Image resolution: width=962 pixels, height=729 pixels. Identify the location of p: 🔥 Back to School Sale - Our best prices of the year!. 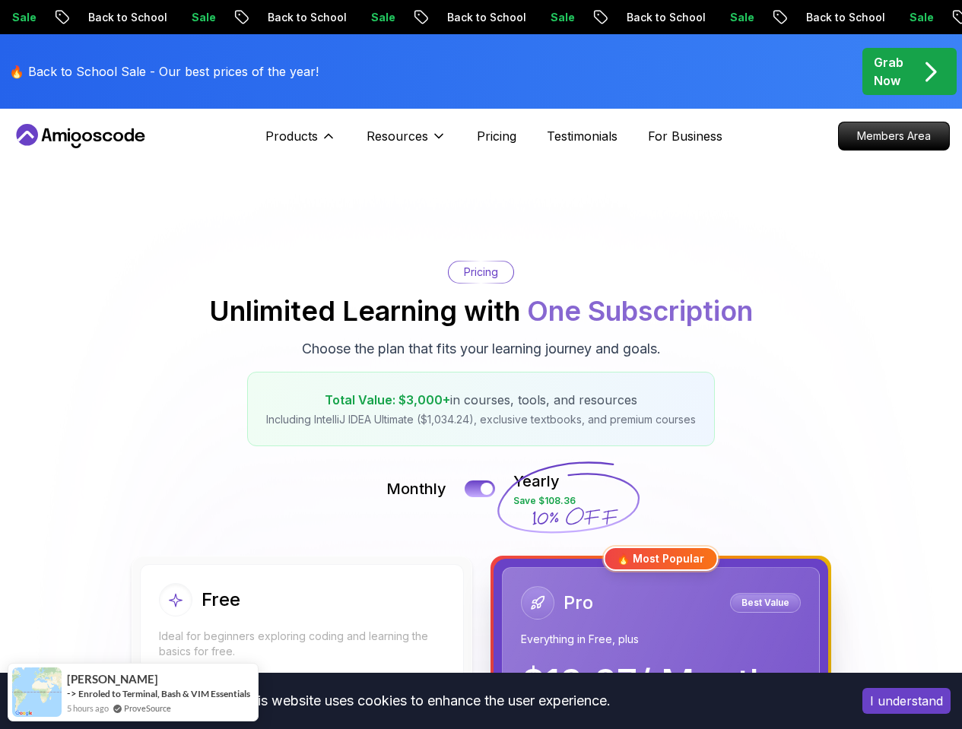
(163, 71).